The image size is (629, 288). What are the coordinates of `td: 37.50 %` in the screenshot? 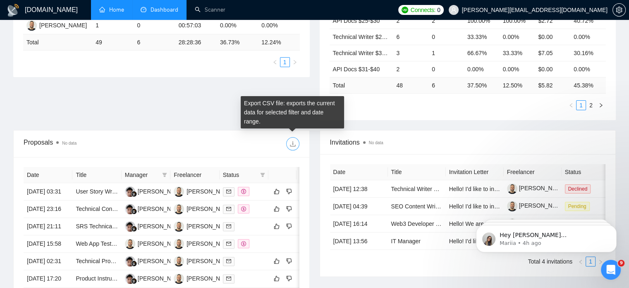 It's located at (482, 85).